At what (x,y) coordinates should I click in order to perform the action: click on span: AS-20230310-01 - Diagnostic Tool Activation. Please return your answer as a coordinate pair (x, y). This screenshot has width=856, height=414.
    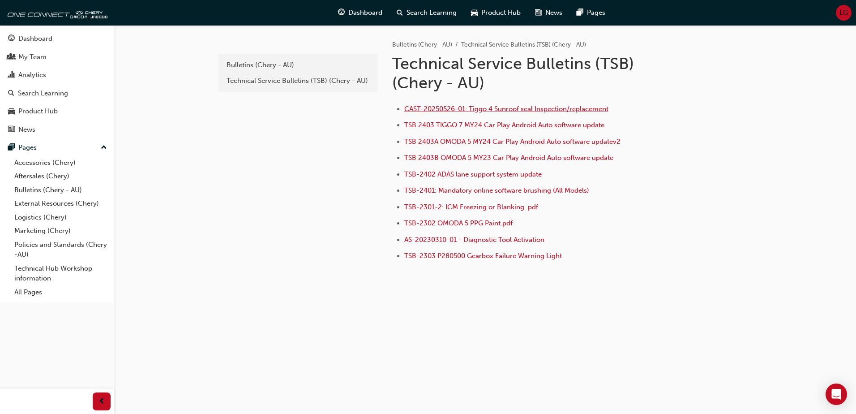
    Looking at the image, I should click on (474, 239).